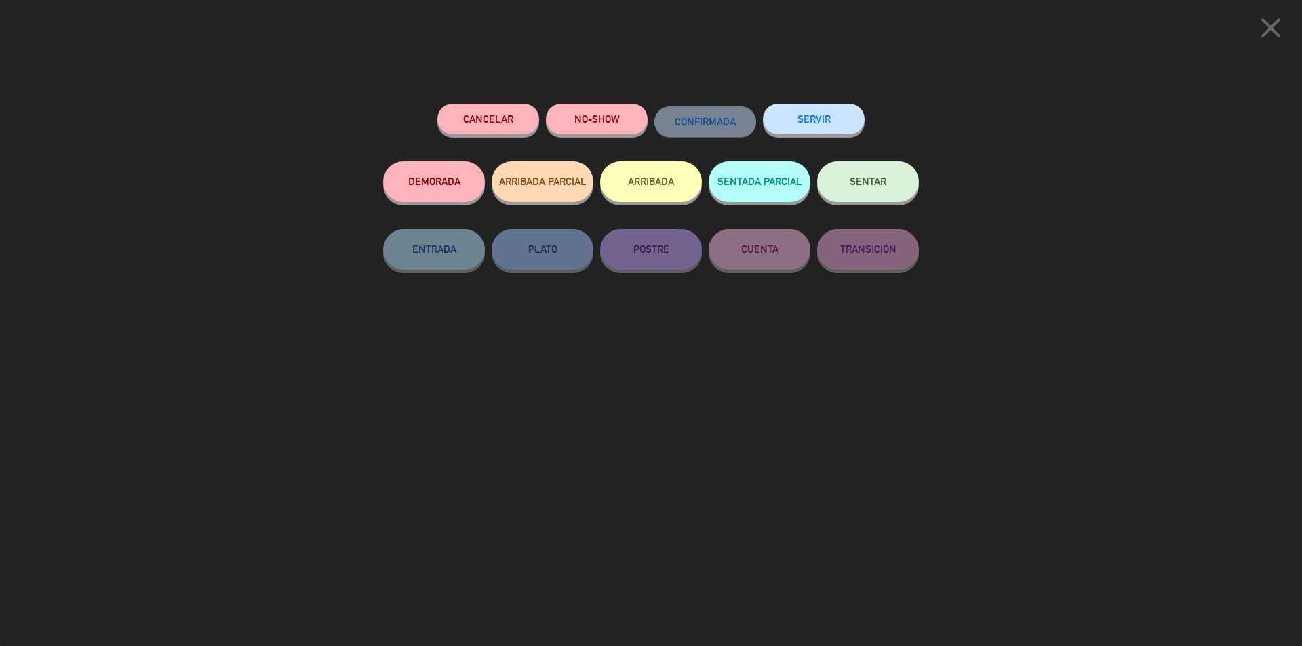 This screenshot has width=1302, height=646. Describe the element at coordinates (759, 250) in the screenshot. I see `button: CUENTA` at that location.